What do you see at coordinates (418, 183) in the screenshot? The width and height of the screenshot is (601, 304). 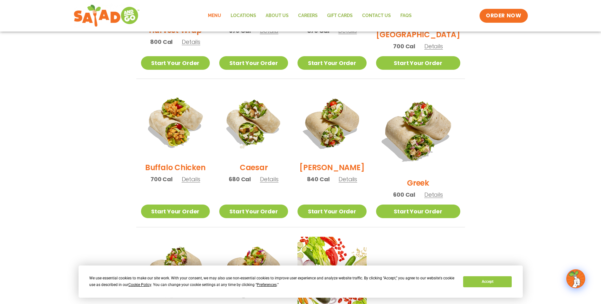 I see `h2: Greek` at bounding box center [418, 183].